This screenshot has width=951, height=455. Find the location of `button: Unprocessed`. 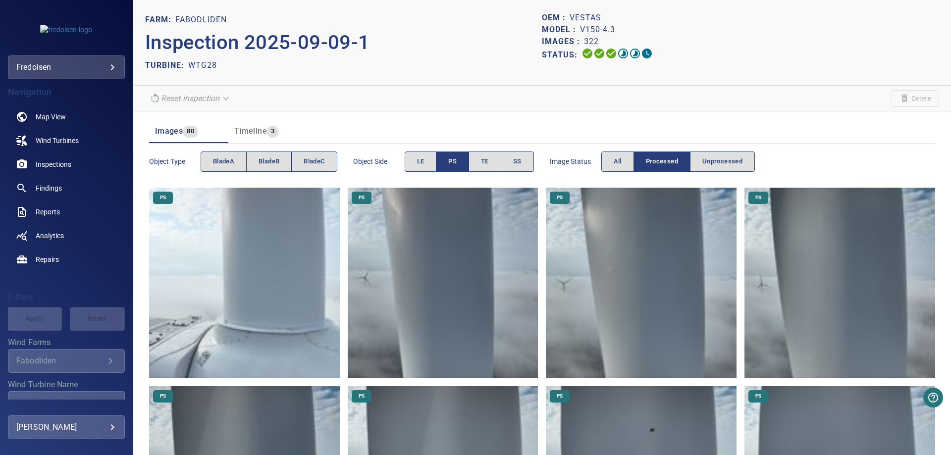

button: Unprocessed is located at coordinates (722, 161).